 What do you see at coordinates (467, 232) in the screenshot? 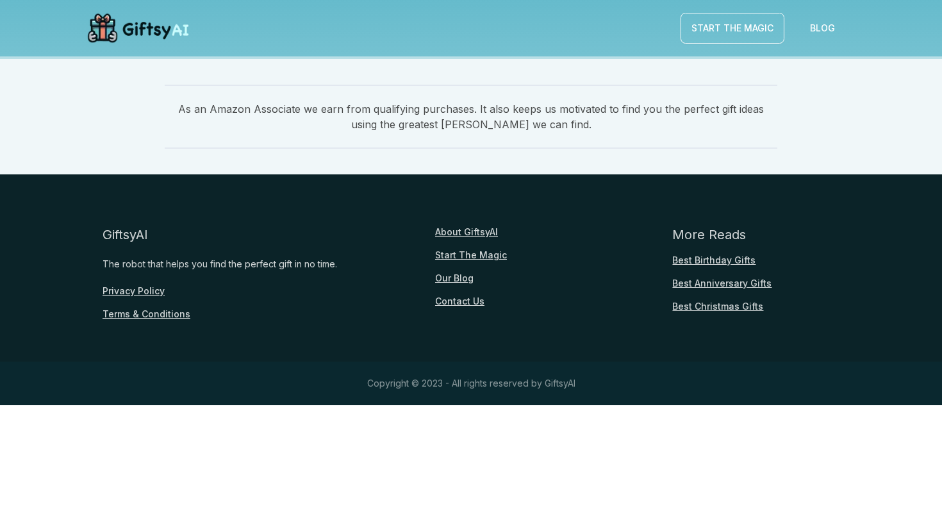
I see `a: About GiftsyAI` at bounding box center [467, 232].